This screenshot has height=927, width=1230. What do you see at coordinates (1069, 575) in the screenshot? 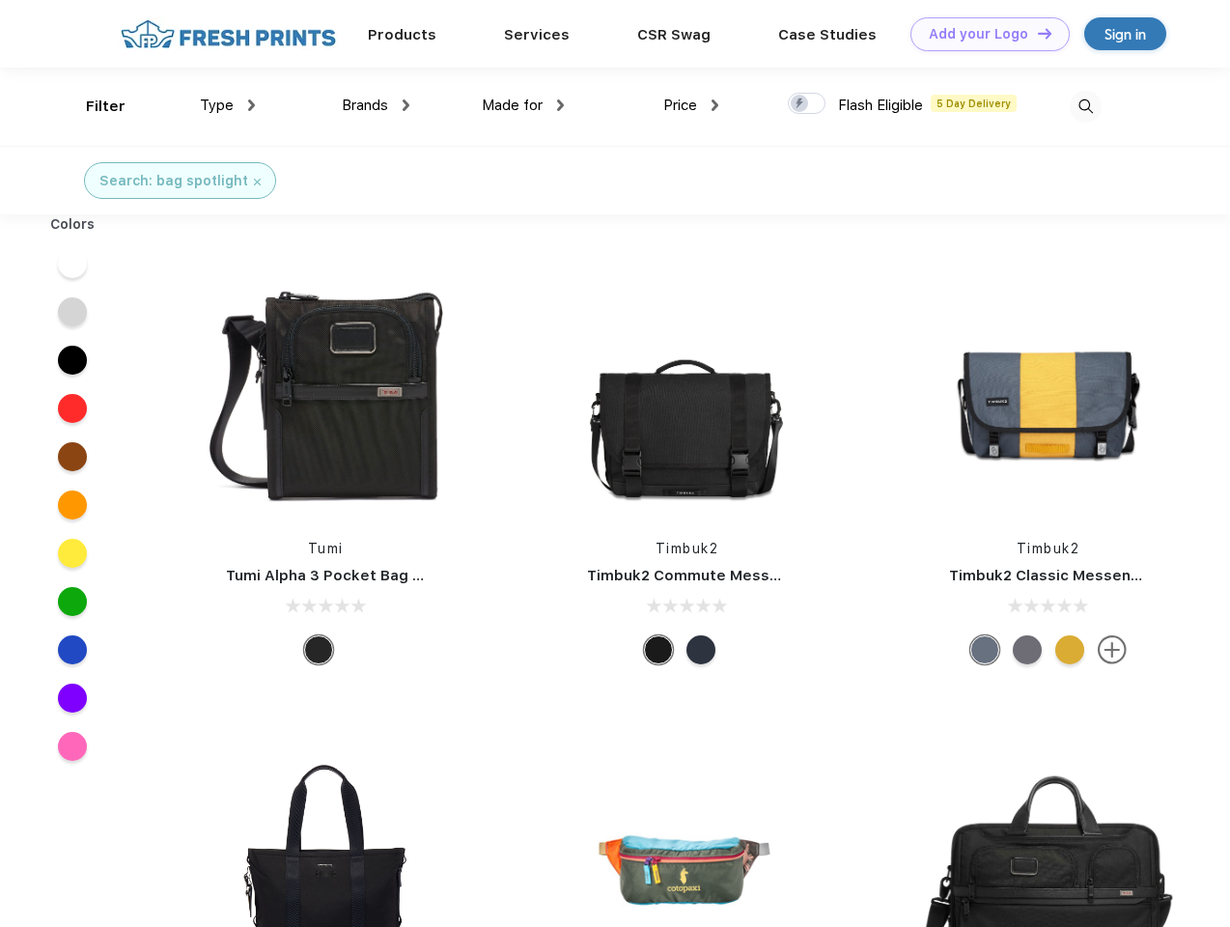
I see `a: Timbuk2 Classic Messenger Bag` at bounding box center [1069, 575].